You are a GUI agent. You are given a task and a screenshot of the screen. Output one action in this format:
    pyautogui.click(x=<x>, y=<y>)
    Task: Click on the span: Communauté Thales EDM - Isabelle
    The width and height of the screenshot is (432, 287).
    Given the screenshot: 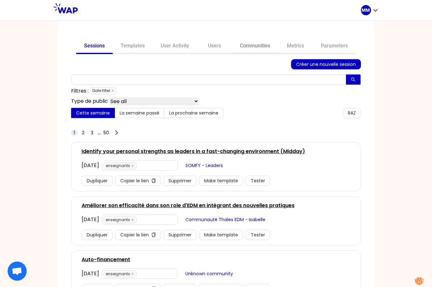 What is the action you would take?
    pyautogui.click(x=226, y=219)
    